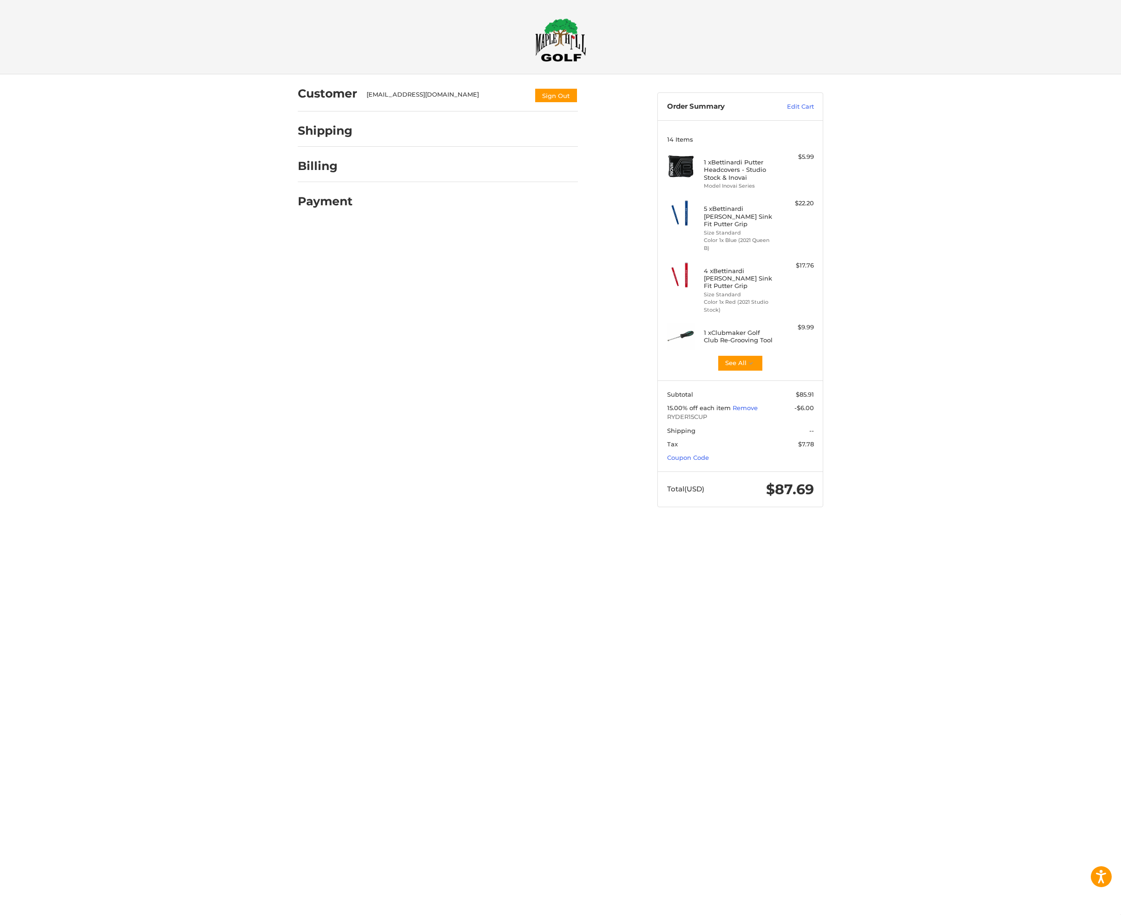  I want to click on span: Total (USD), so click(685, 489).